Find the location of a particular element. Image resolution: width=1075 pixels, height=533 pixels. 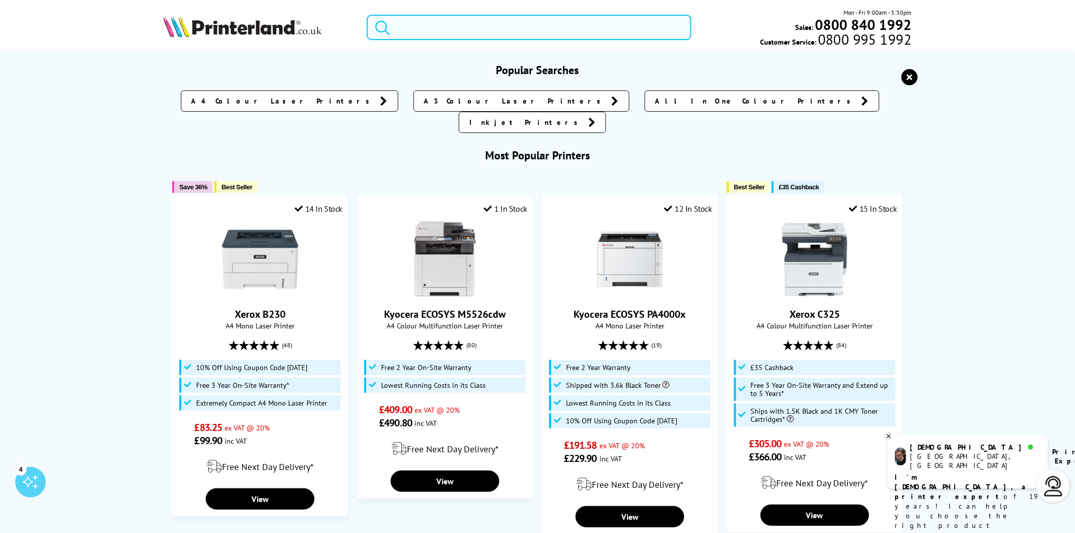

div: 15 In Stock is located at coordinates (873, 209).